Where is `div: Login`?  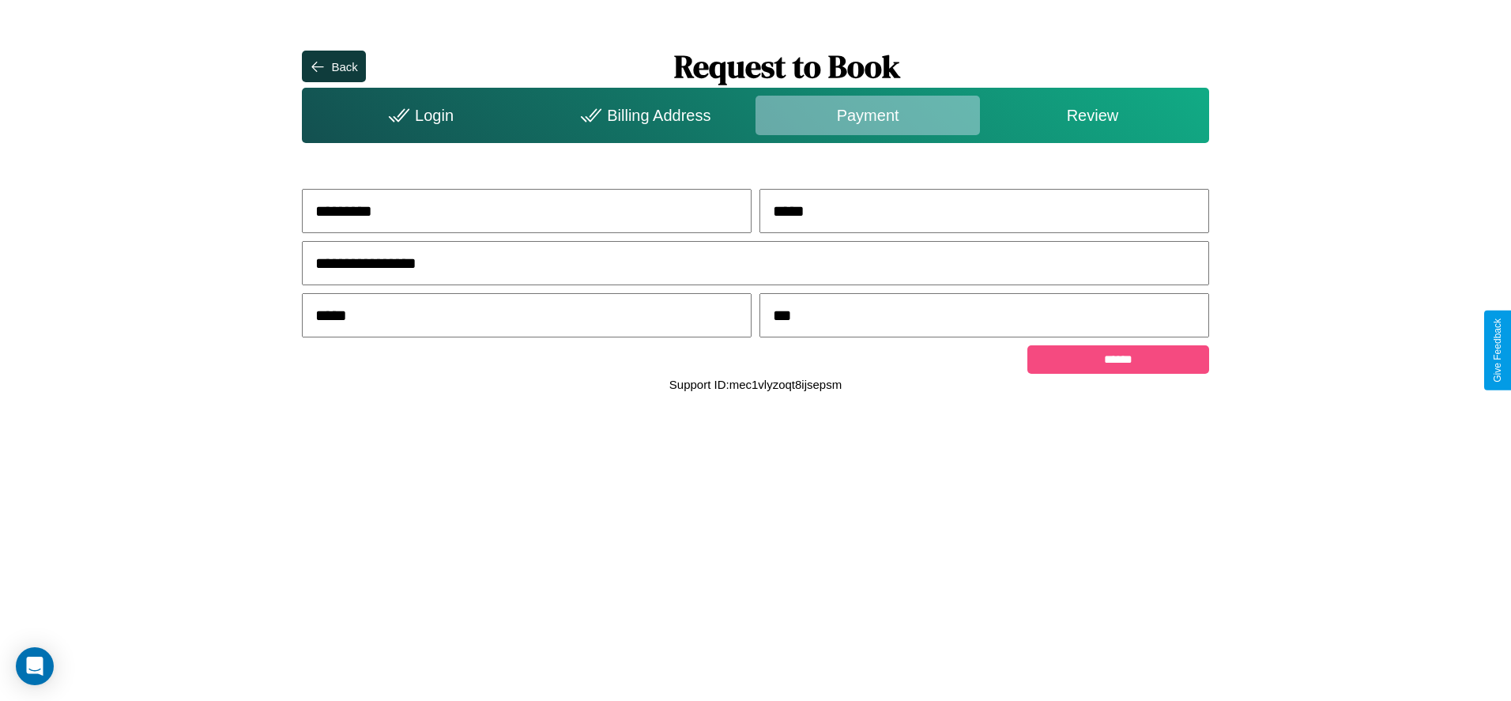 div: Login is located at coordinates (418, 115).